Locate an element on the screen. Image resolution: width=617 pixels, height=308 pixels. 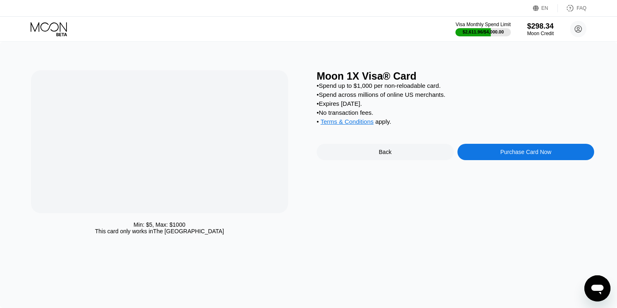
div: • No transaction fees. is located at coordinates (456, 112).